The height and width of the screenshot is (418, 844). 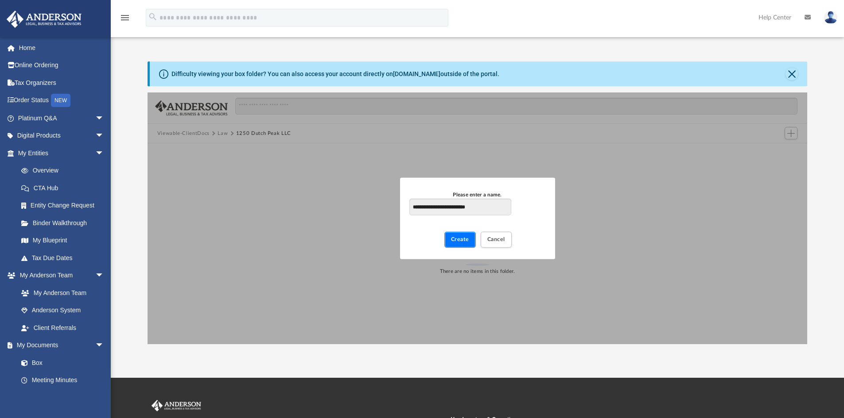 I want to click on a: Online Ordering, so click(x=62, y=66).